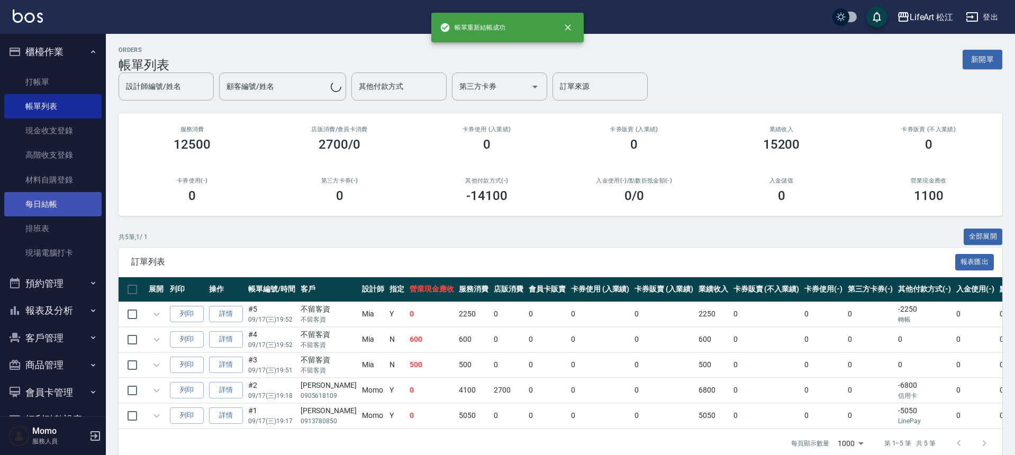 The height and width of the screenshot is (455, 1015). What do you see at coordinates (53, 338) in the screenshot?
I see `button: 客戶管理` at bounding box center [53, 338].